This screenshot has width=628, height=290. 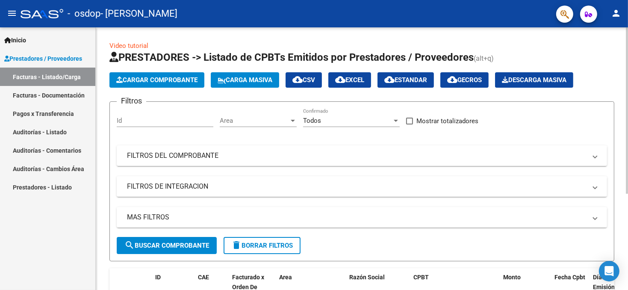 I want to click on button: Borrar Filtros, so click(x=262, y=245).